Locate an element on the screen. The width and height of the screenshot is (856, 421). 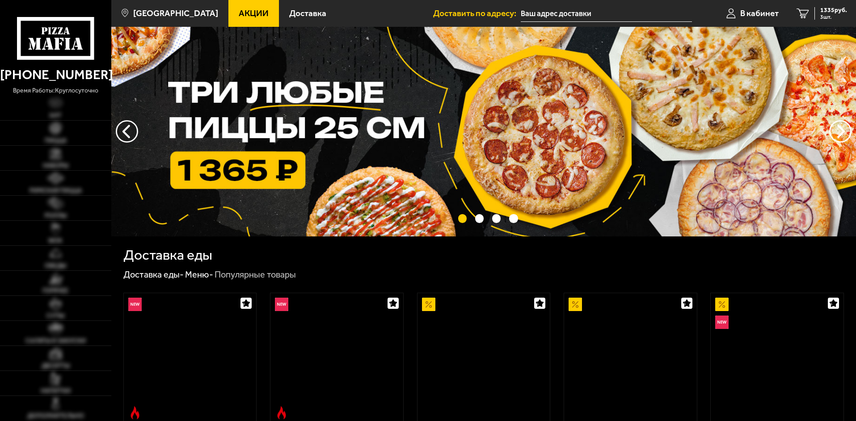
span: Наборы is located at coordinates (55, 166).